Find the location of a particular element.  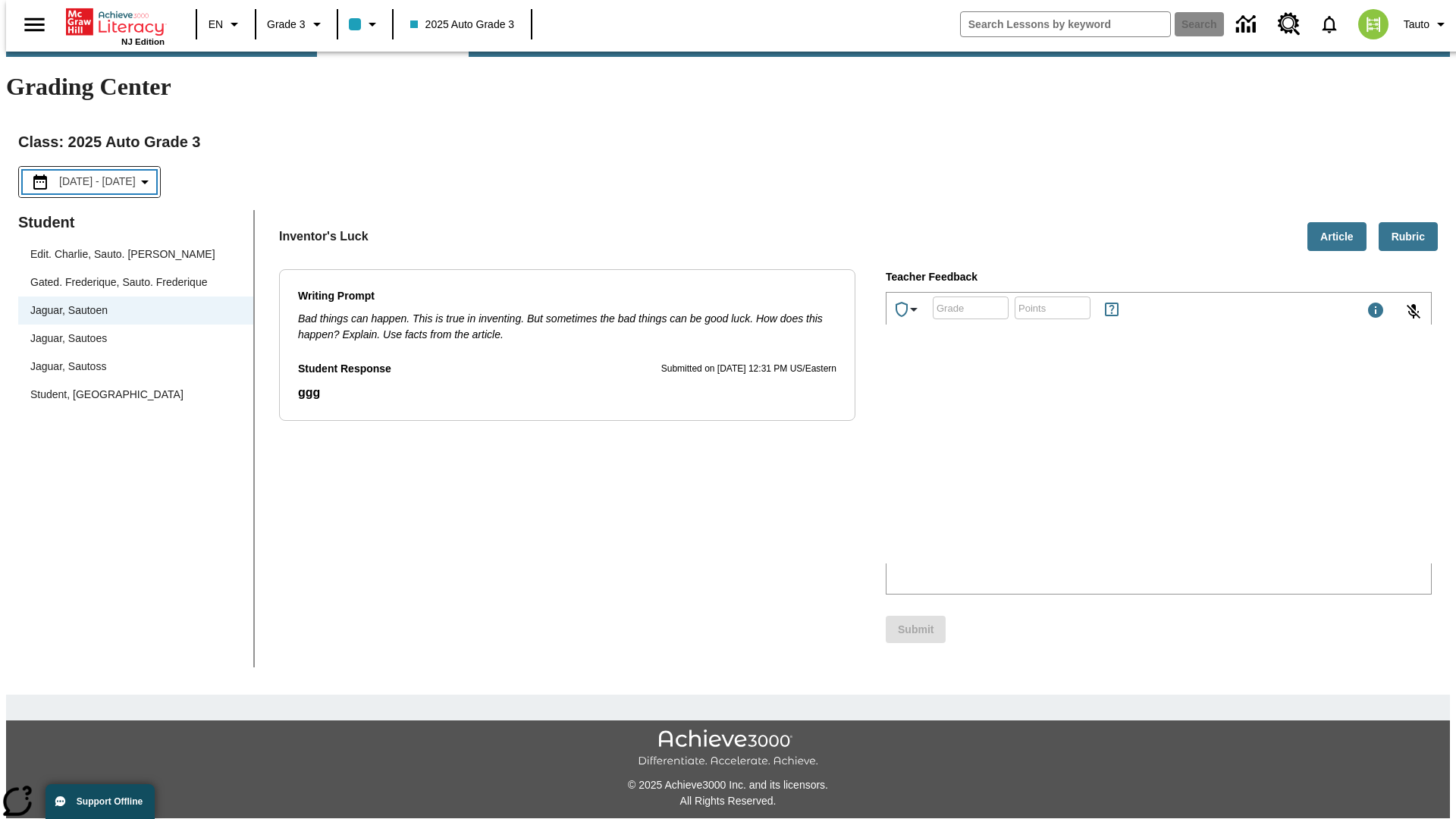

span: Support Offline is located at coordinates (109, 802).